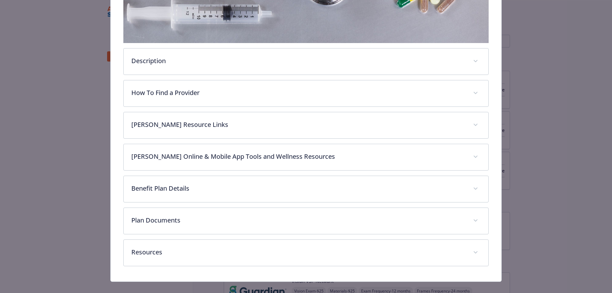 The image size is (612, 293). I want to click on div: Resources, so click(306, 253).